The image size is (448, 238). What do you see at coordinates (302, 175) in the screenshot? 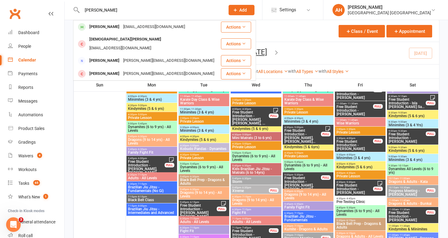
I see `span: 5:00pm` at bounding box center [302, 175].